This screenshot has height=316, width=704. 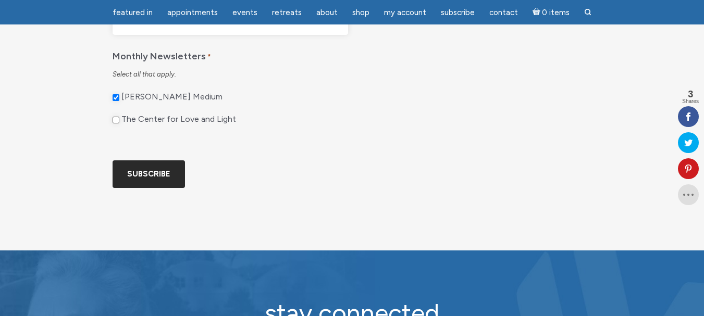 I want to click on span: My Account, so click(x=405, y=13).